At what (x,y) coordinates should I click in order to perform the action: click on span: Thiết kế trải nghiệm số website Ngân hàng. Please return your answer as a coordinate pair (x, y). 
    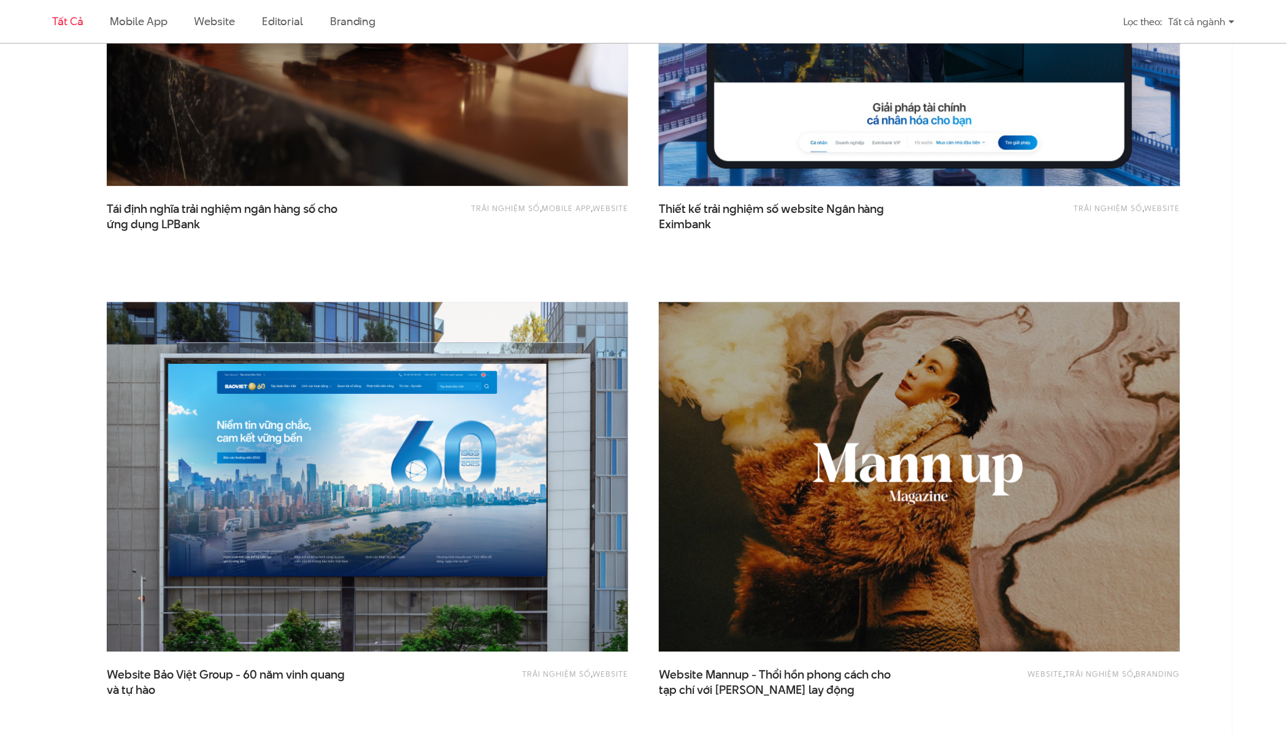
    Looking at the image, I should click on (781, 217).